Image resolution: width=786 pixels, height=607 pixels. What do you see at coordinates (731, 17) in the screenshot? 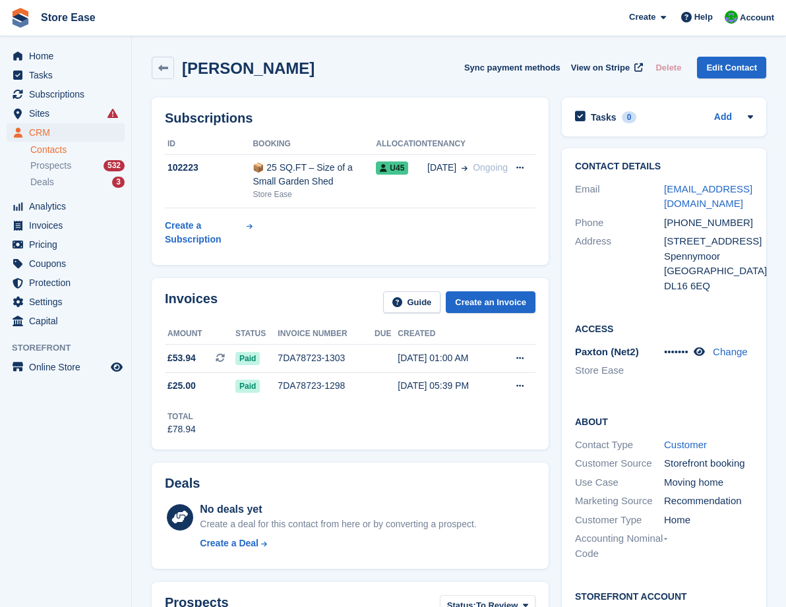
I see `img: Neal Smitheringale` at bounding box center [731, 17].